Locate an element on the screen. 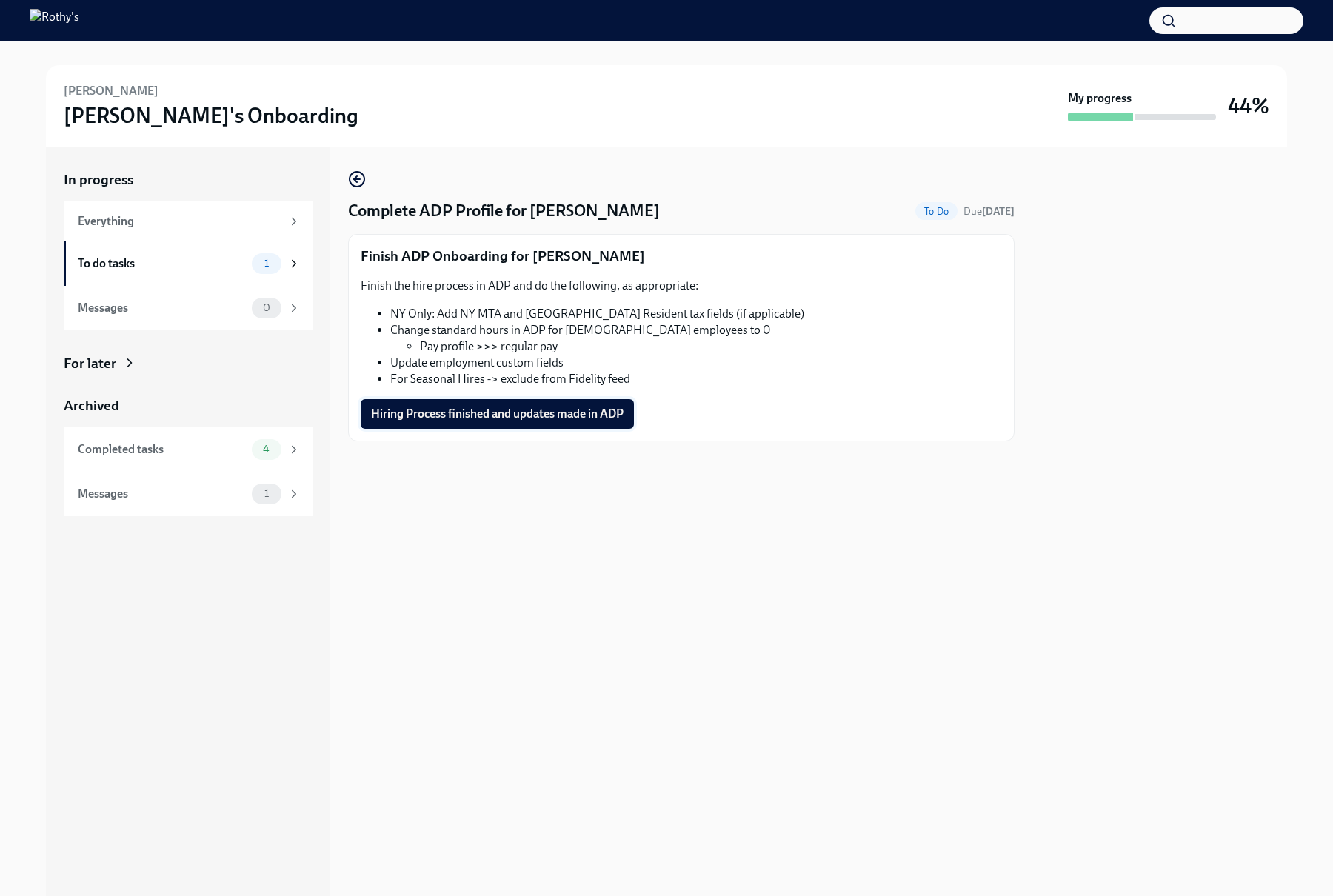 This screenshot has width=1333, height=896. span: Due is located at coordinates (989, 211).